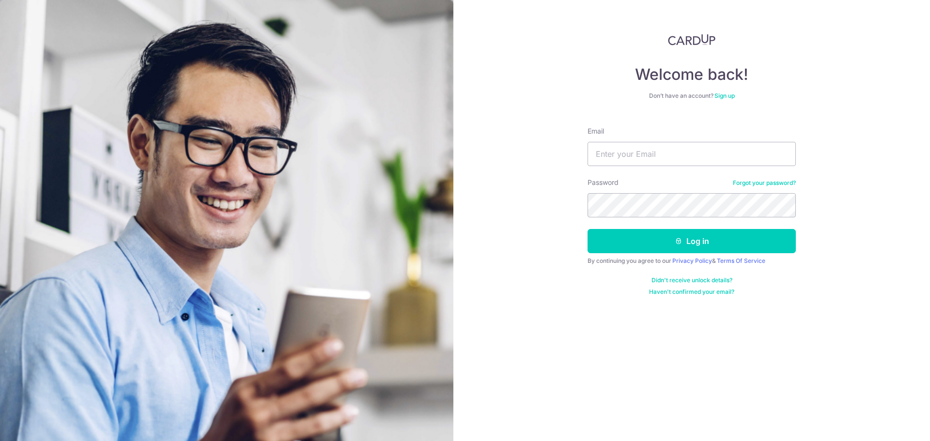 The image size is (930, 441). What do you see at coordinates (691, 75) in the screenshot?
I see `h4: Welcome back!` at bounding box center [691, 75].